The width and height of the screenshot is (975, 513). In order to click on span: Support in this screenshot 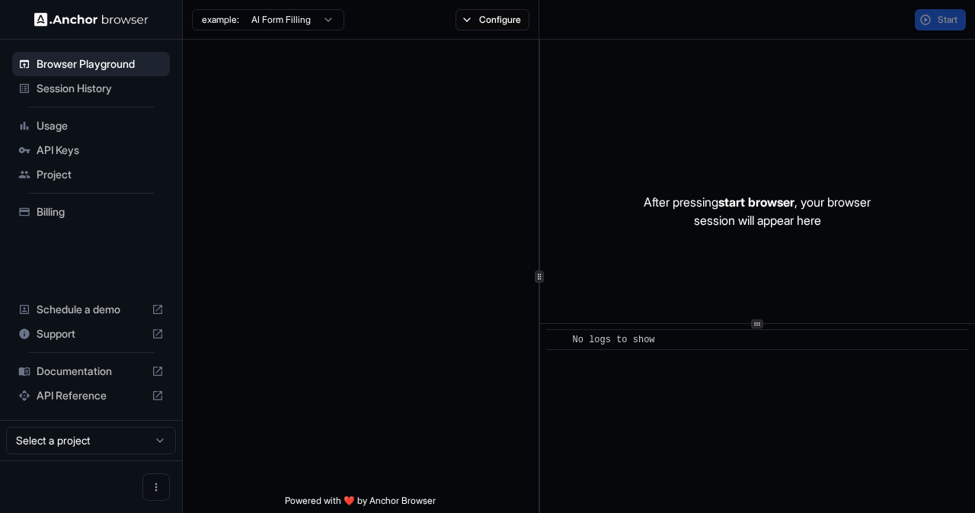, I will do `click(91, 334)`.